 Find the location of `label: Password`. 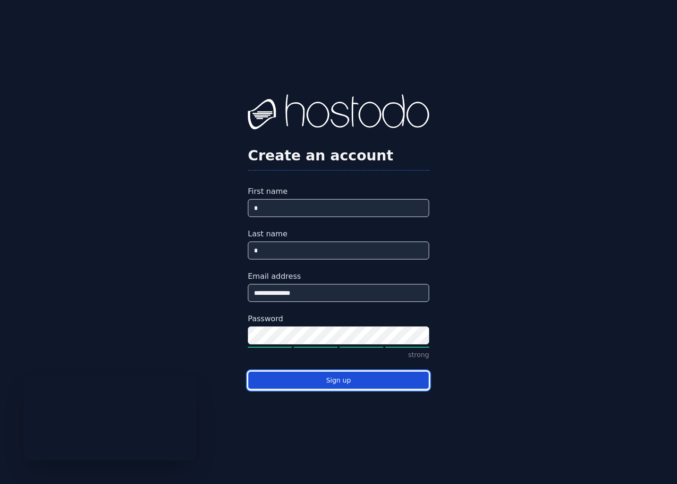

label: Password is located at coordinates (338, 319).